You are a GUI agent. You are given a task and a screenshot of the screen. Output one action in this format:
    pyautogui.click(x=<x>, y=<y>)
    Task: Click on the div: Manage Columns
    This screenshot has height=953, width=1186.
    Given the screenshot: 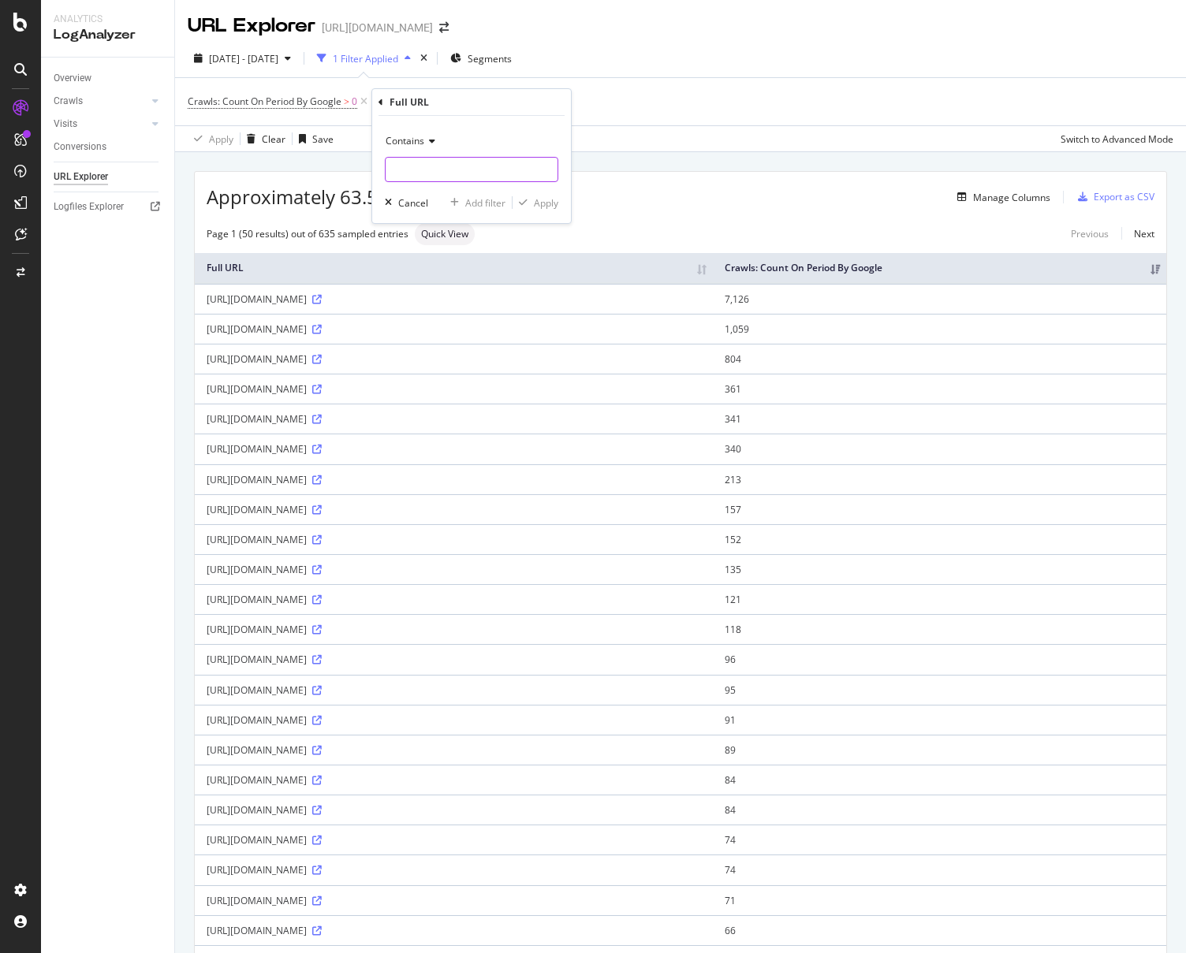 What is the action you would take?
    pyautogui.click(x=1012, y=197)
    